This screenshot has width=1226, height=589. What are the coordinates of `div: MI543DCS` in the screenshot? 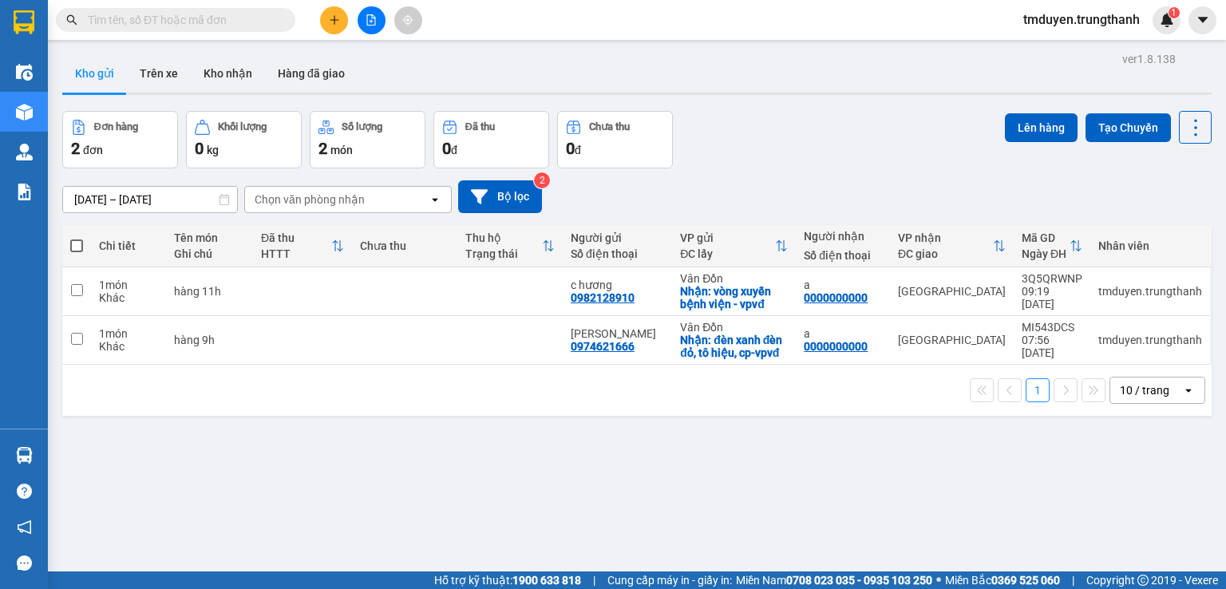 It's located at (1052, 327).